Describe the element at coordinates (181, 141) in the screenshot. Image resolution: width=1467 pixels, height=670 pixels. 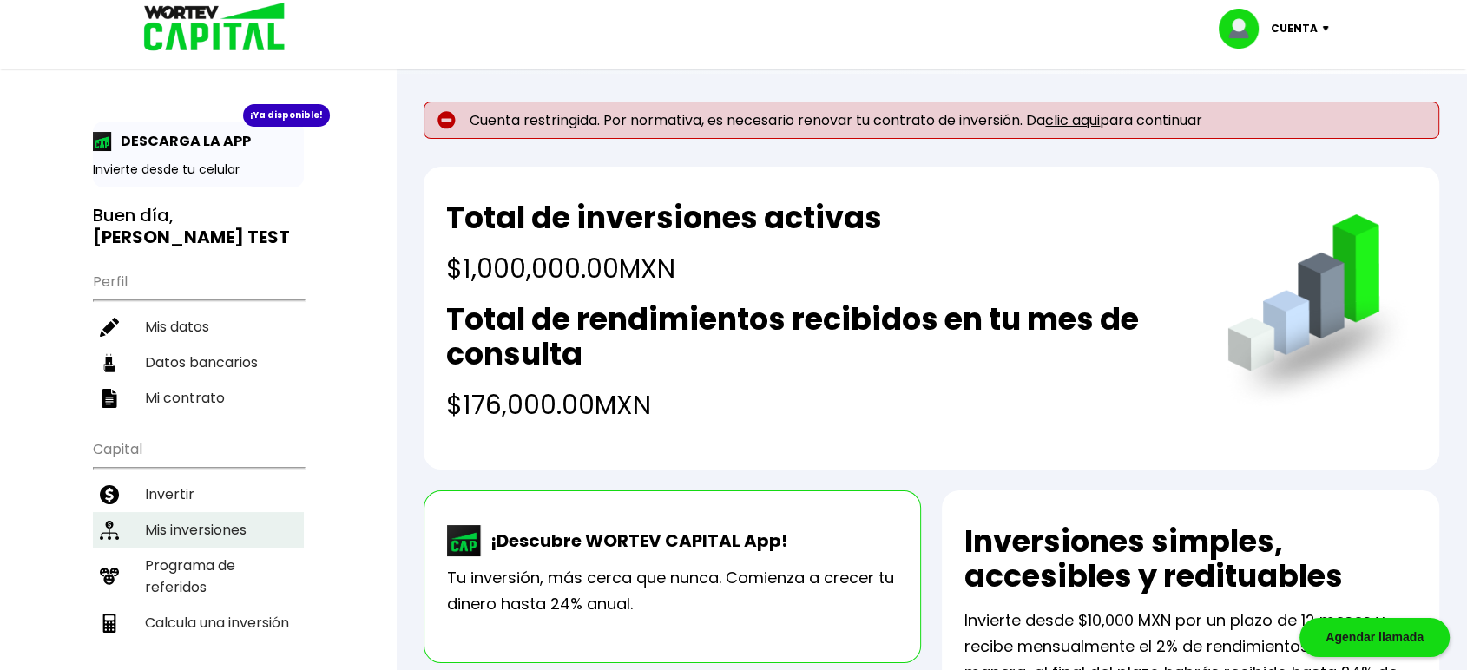
I see `p: DESCARGA LA APP` at that location.